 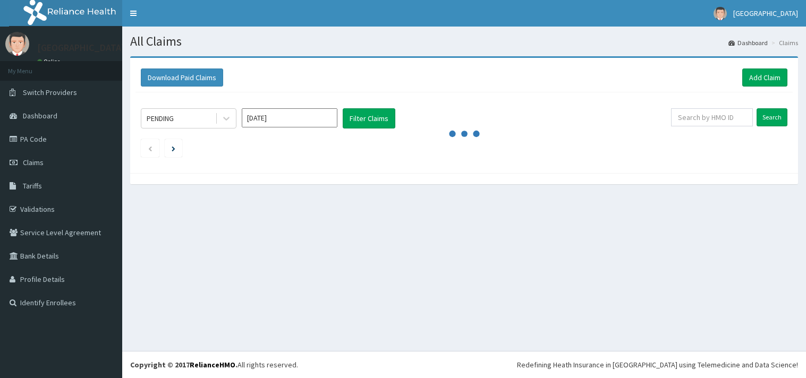 What do you see at coordinates (464, 364) in the screenshot?
I see `footer: All rights reserved.` at bounding box center [464, 364].